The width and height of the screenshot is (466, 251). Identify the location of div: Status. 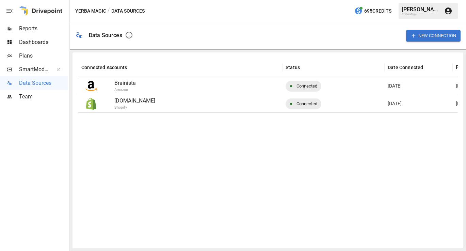
(293, 67).